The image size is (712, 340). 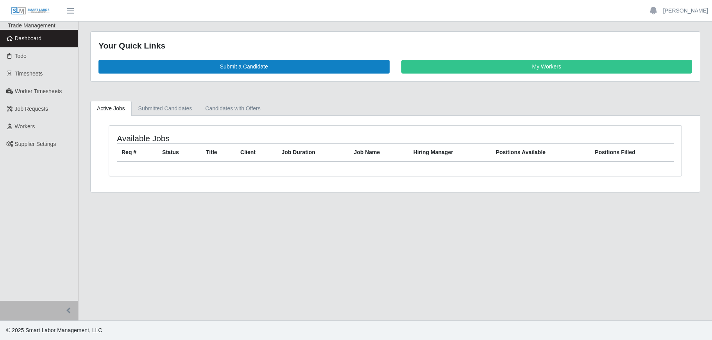 I want to click on span: © 2025 Smart Labor Management, LLC, so click(x=54, y=330).